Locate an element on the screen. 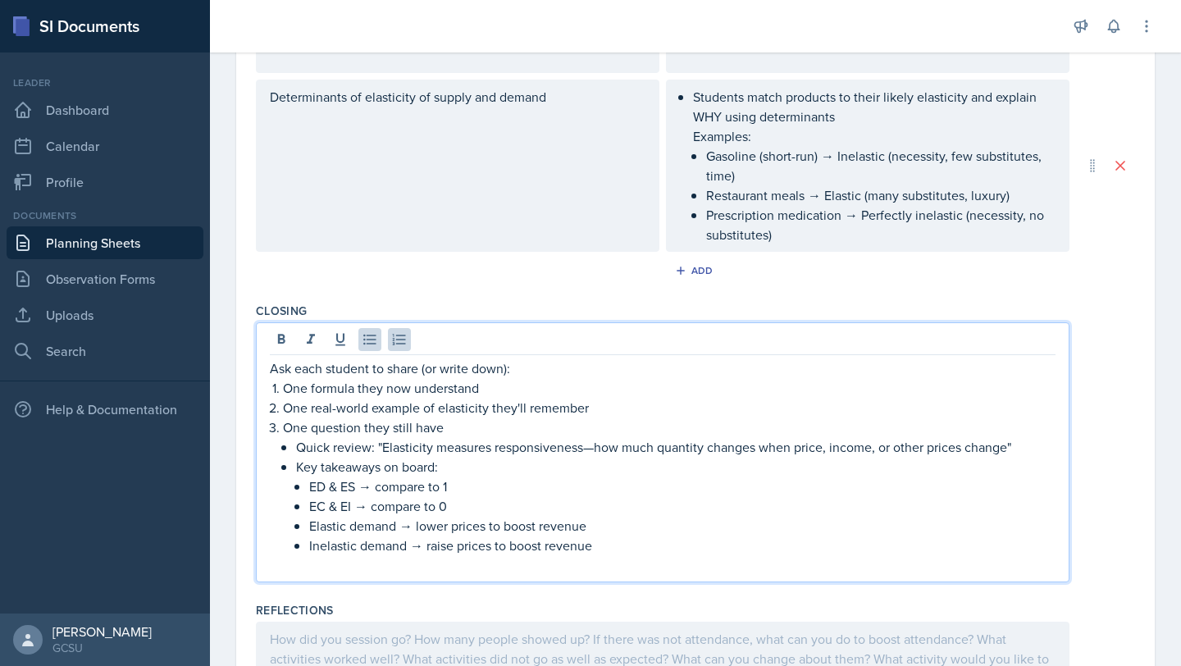 The image size is (1181, 666). p: One question they still have is located at coordinates (669, 427).